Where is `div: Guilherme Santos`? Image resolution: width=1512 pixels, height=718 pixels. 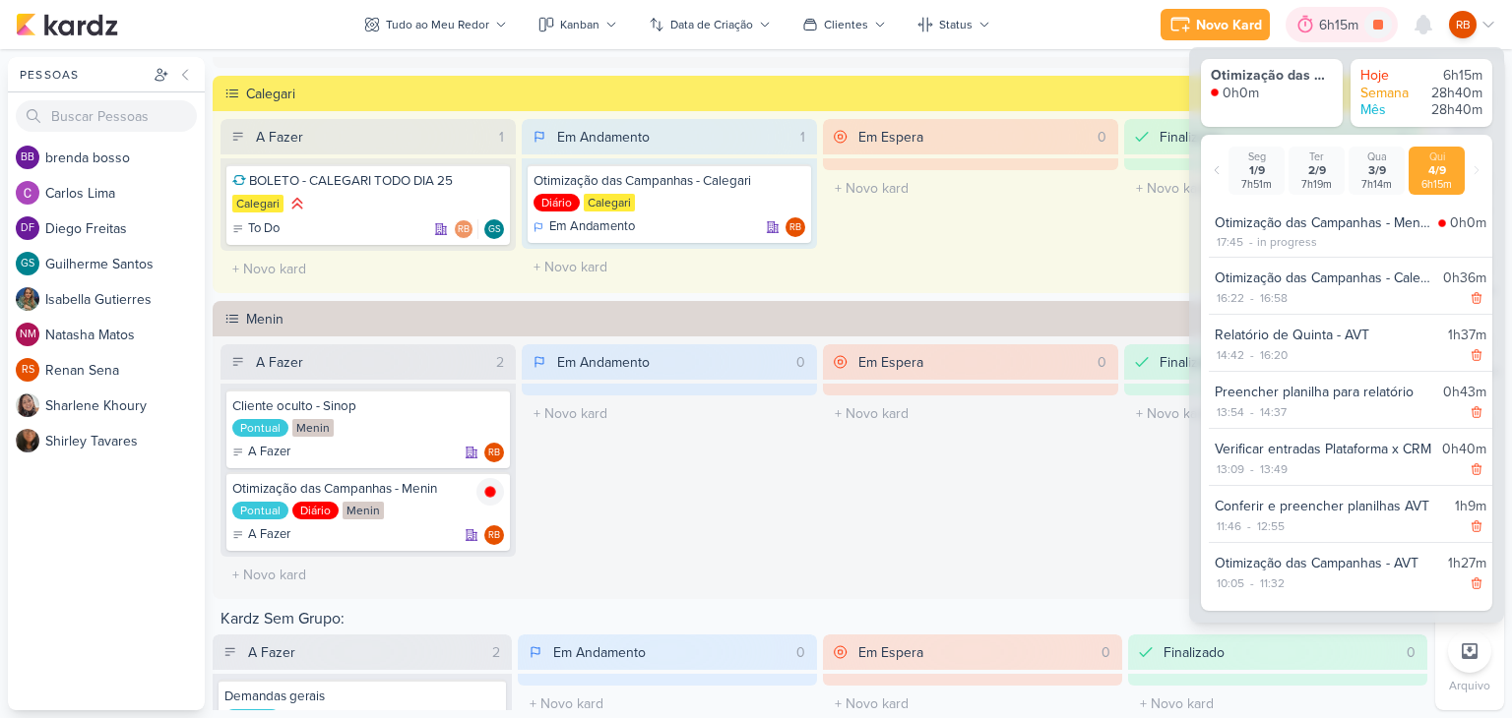
div: Guilherme Santos is located at coordinates (494, 229).